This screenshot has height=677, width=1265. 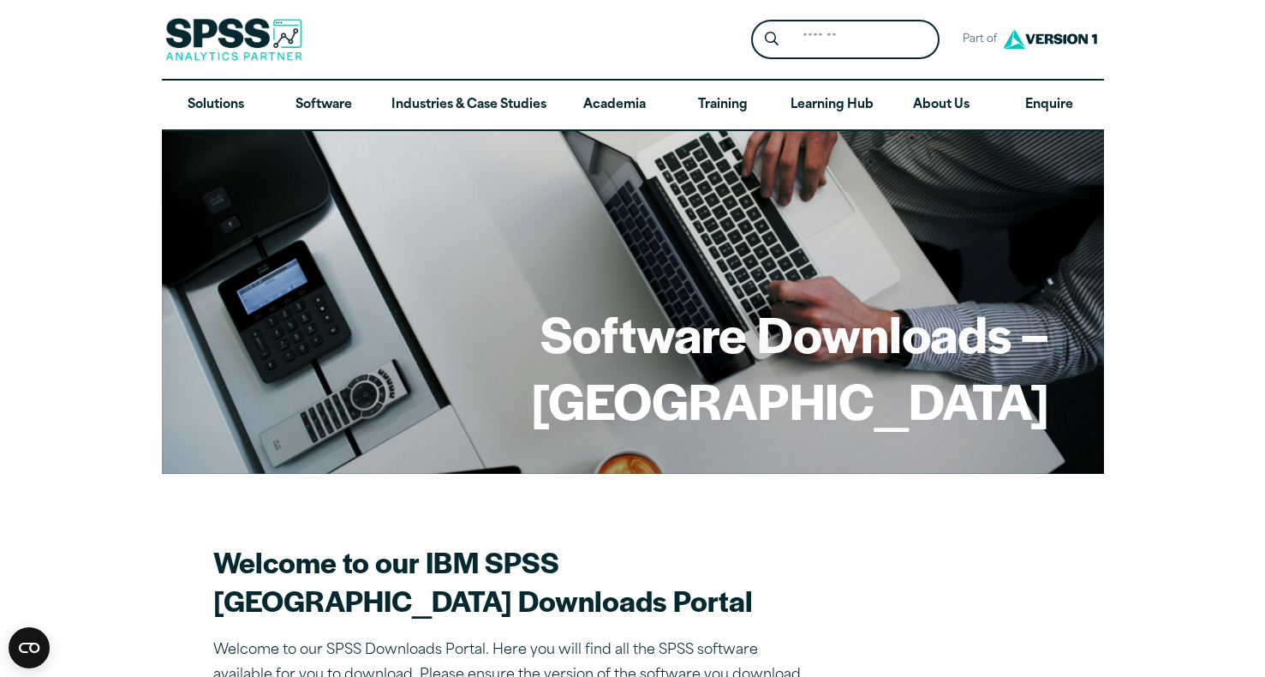 I want to click on nav: Desktop version of site main menu, so click(x=633, y=105).